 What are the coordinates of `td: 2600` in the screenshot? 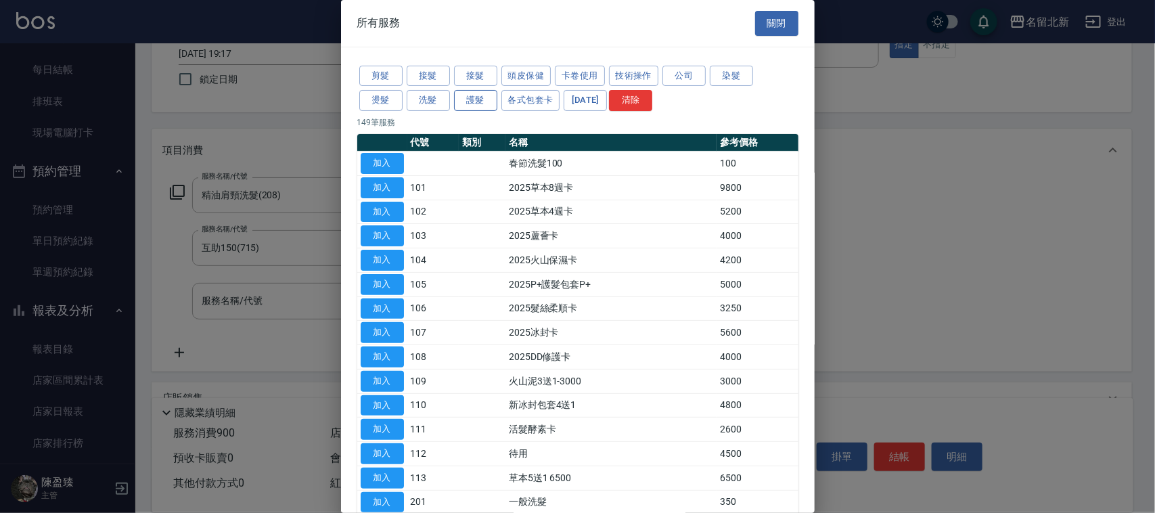 It's located at (757, 429).